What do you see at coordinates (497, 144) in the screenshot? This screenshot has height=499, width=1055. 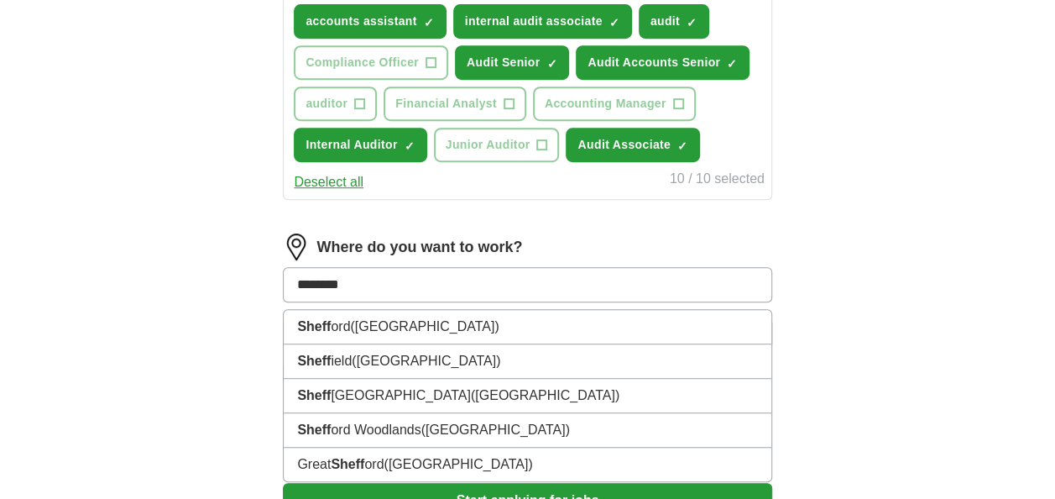 I see `button: Junior Auditor` at bounding box center [497, 144].